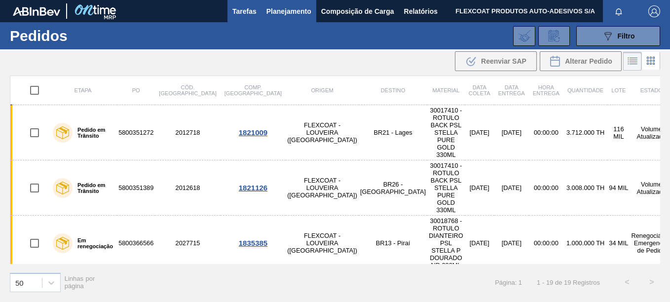 The height and width of the screenshot is (302, 670). Describe the element at coordinates (244, 11) in the screenshot. I see `span: Tarefas` at that location.